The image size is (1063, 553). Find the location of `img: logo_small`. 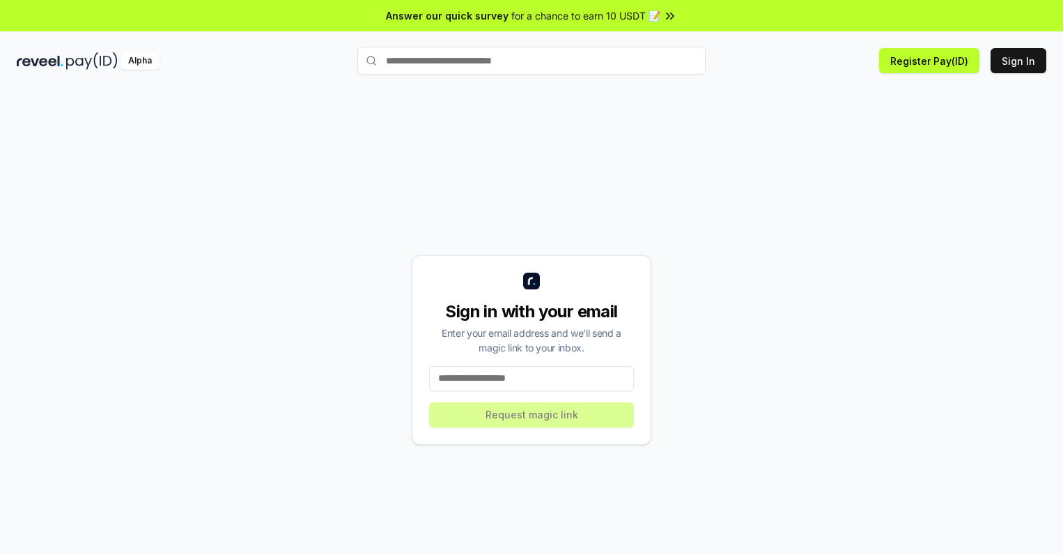

img: logo_small is located at coordinates (532, 281).